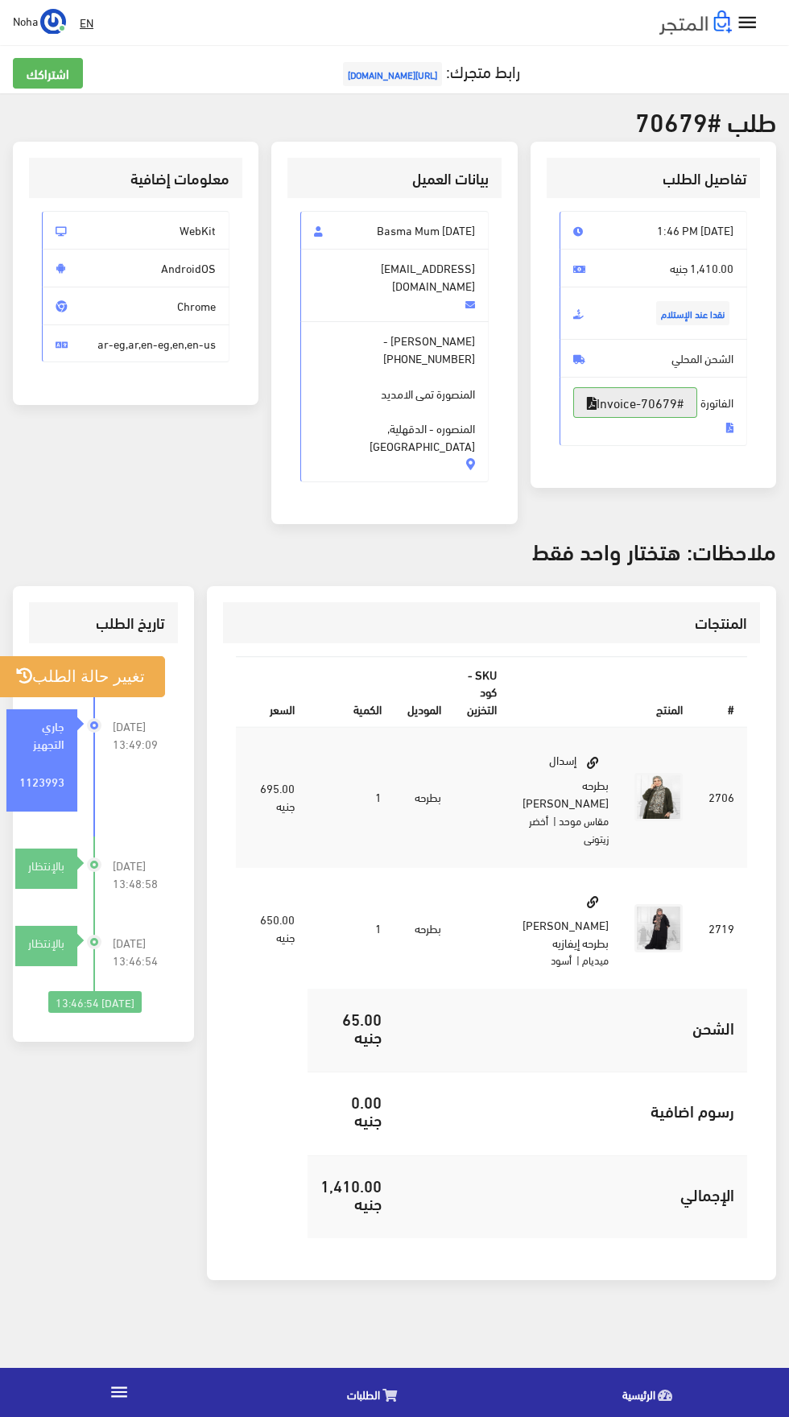  I want to click on span: الشحن المحلي, so click(653, 358).